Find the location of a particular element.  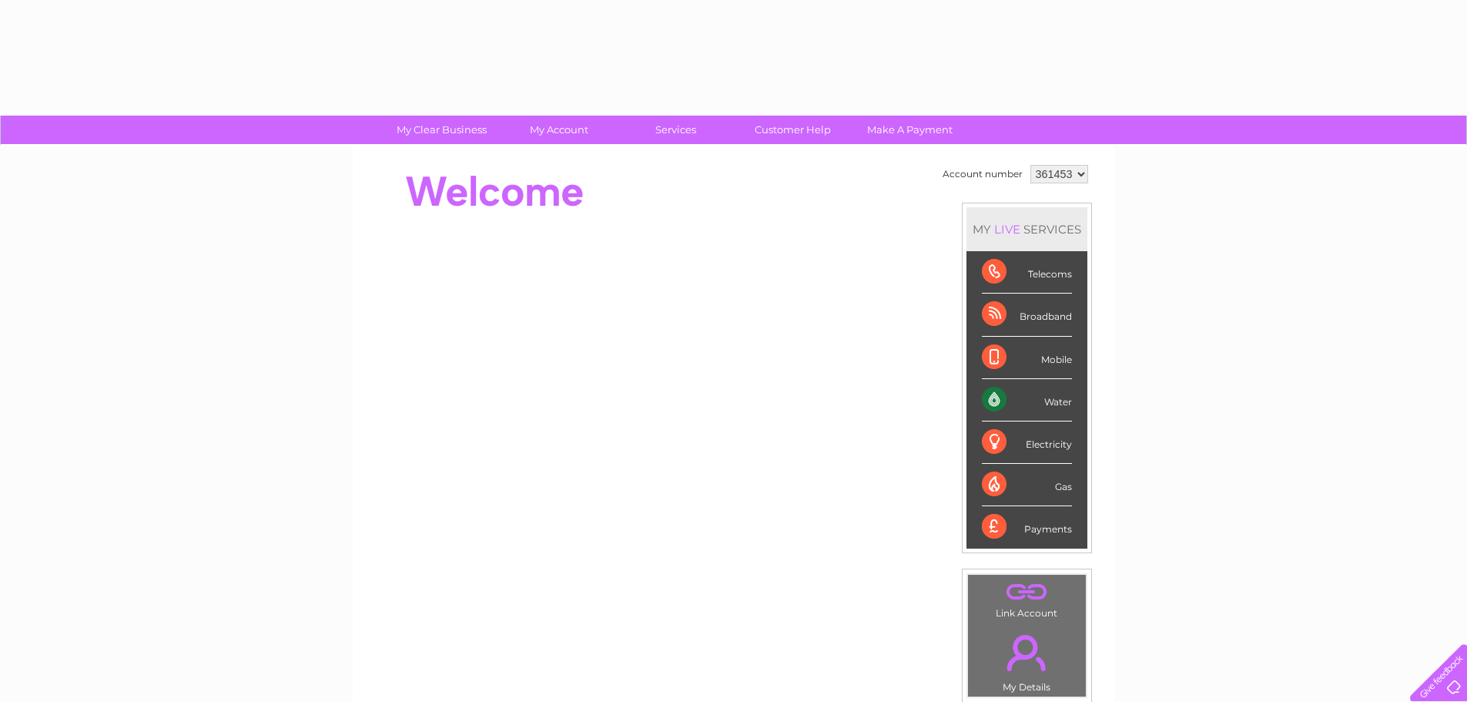

a: Customer Help is located at coordinates (793, 129).